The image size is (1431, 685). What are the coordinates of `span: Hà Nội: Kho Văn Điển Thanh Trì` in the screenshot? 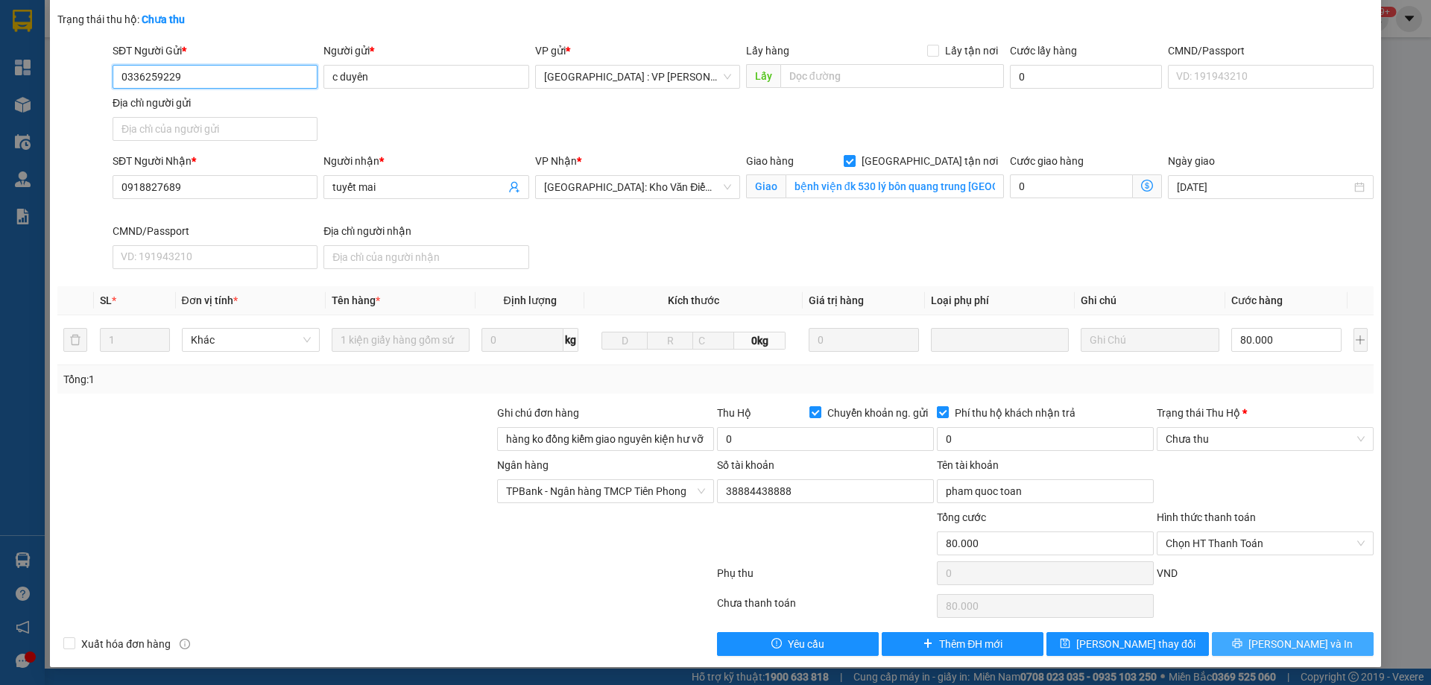 It's located at (637, 187).